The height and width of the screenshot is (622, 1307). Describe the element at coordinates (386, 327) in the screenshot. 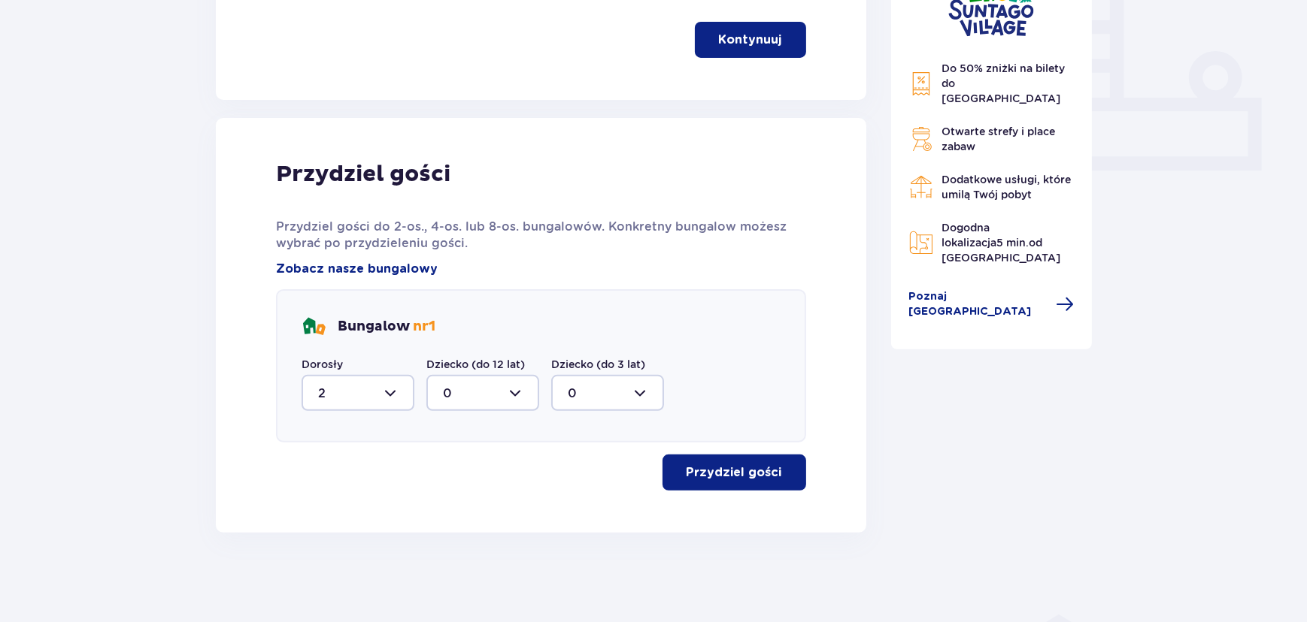

I see `p: Bungalow` at that location.